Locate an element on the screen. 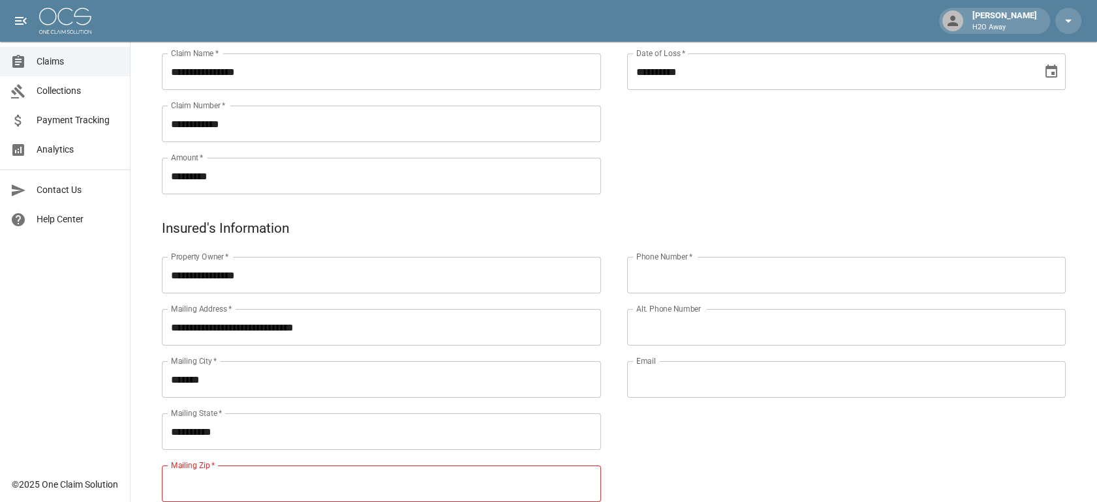 The image size is (1097, 502). label: Amount is located at coordinates (187, 157).